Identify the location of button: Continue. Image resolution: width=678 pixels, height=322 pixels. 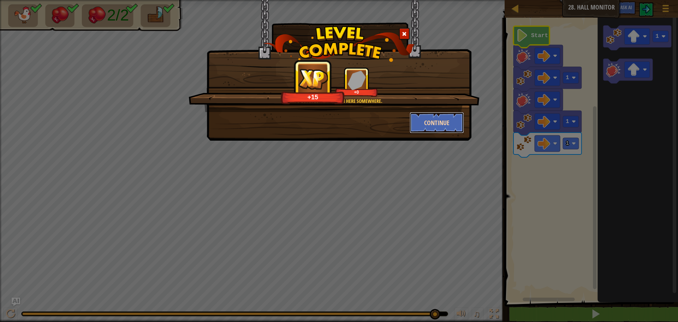
(437, 123).